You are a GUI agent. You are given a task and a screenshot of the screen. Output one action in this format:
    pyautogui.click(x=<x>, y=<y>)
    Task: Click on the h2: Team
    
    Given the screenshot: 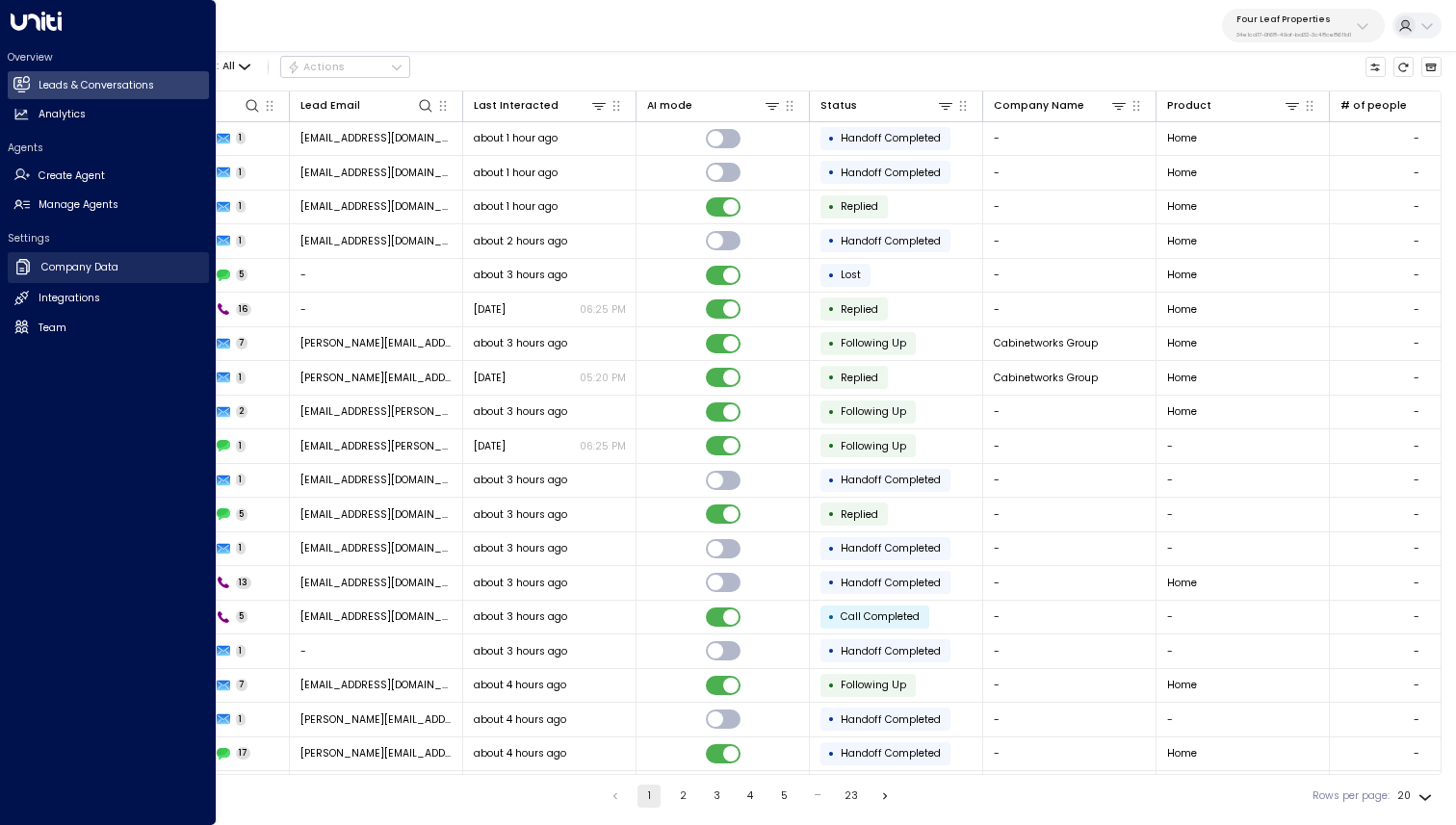 What is the action you would take?
    pyautogui.click(x=52, y=328)
    